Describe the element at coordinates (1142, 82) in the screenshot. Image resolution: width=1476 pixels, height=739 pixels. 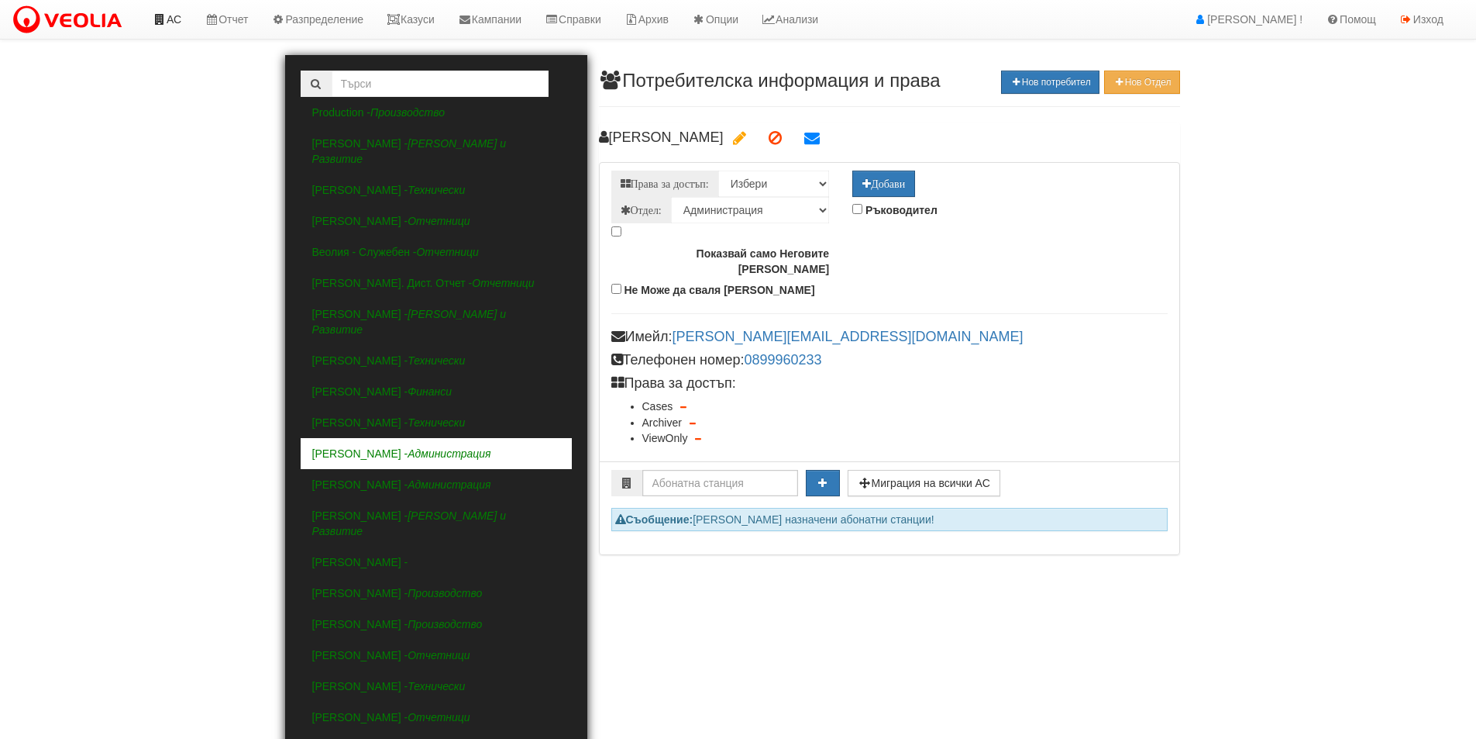
I see `a: Нов Отдел` at that location.